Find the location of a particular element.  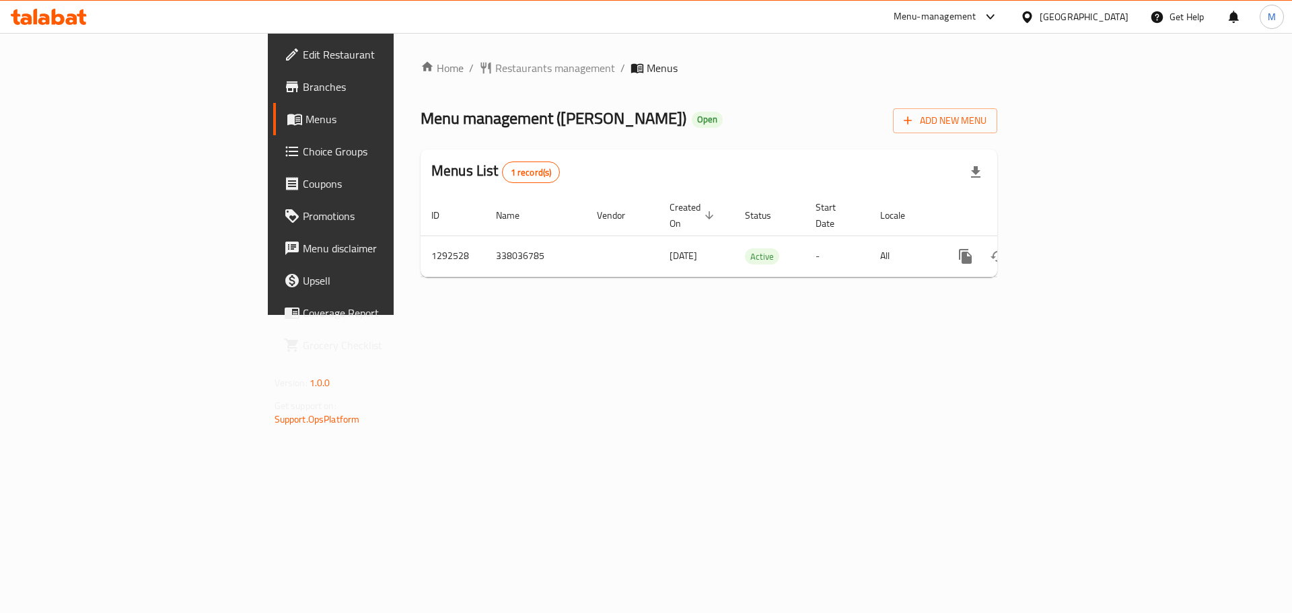

td: All is located at coordinates (904, 256).